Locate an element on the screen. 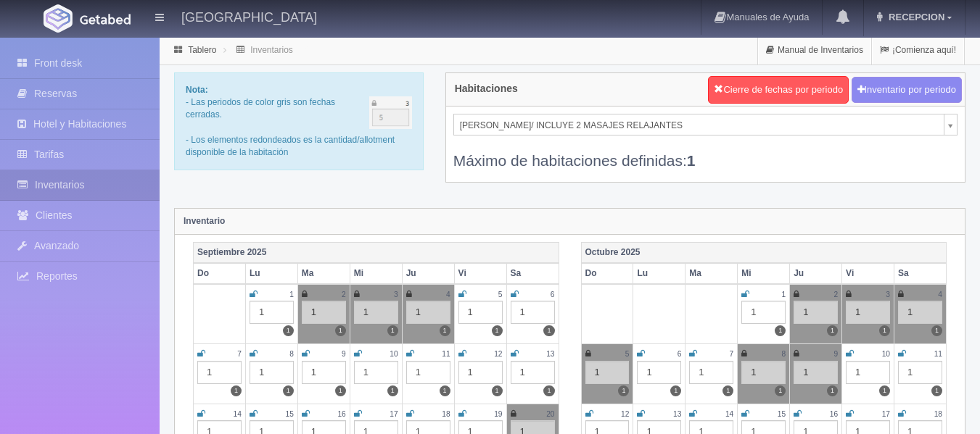 The image size is (980, 434). b: 1 is located at coordinates (691, 160).